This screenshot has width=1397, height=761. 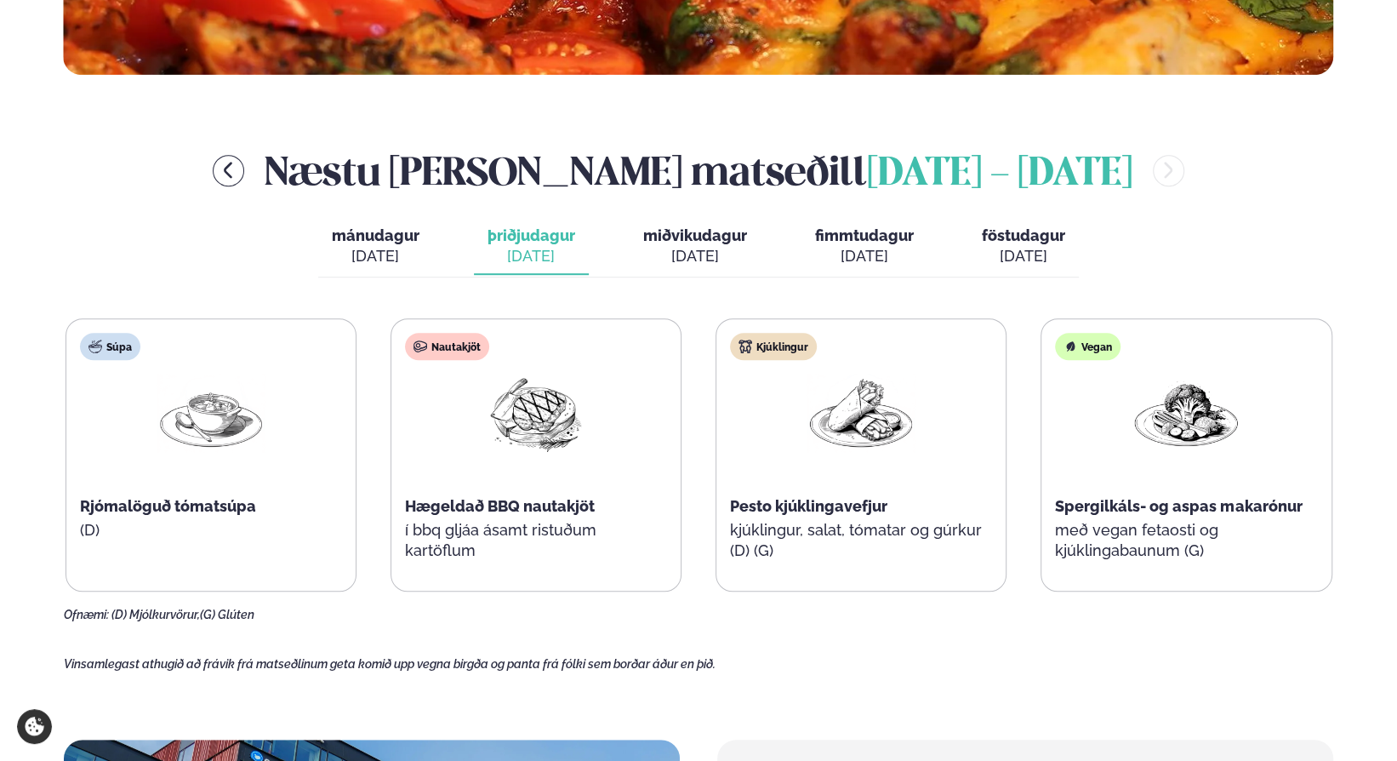 What do you see at coordinates (1186, 413) in the screenshot?
I see `img: Vegan.png` at bounding box center [1186, 413].